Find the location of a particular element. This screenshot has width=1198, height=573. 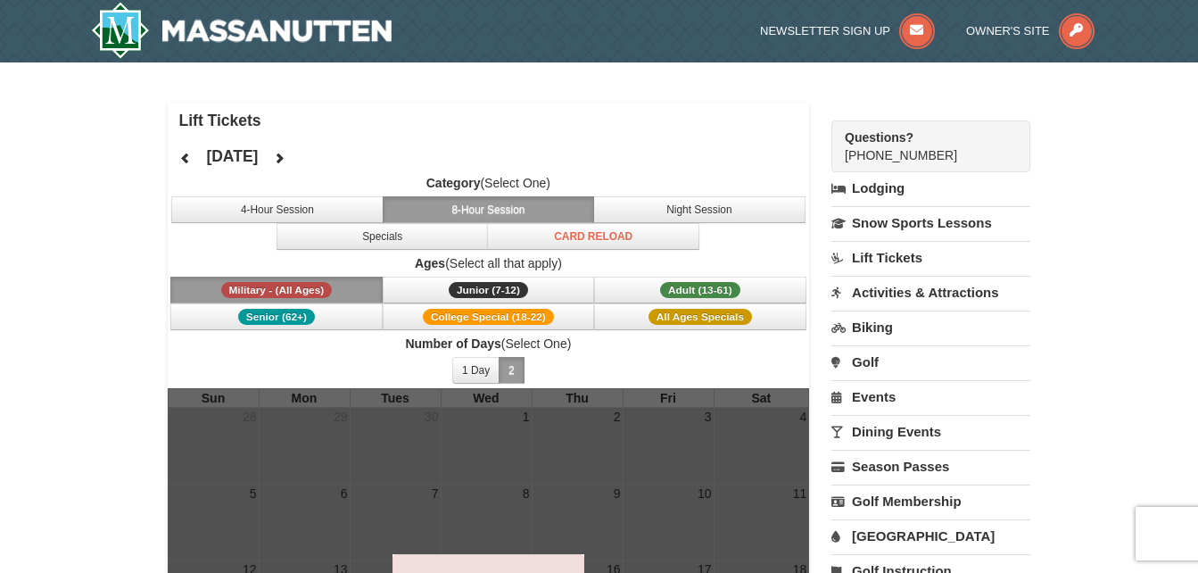

a: Activities & Attractions is located at coordinates (930, 292).